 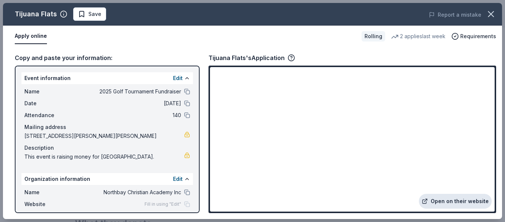 What do you see at coordinates (31, 36) in the screenshot?
I see `button: Apply online` at bounding box center [31, 36].